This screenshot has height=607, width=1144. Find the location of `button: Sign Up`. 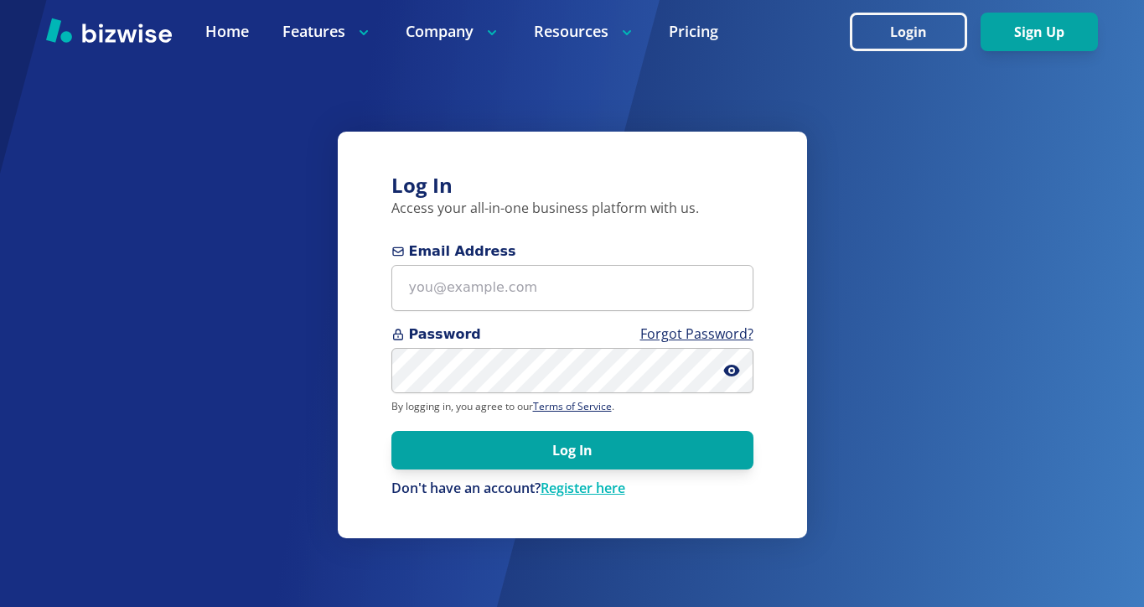

button: Sign Up is located at coordinates (1039, 32).